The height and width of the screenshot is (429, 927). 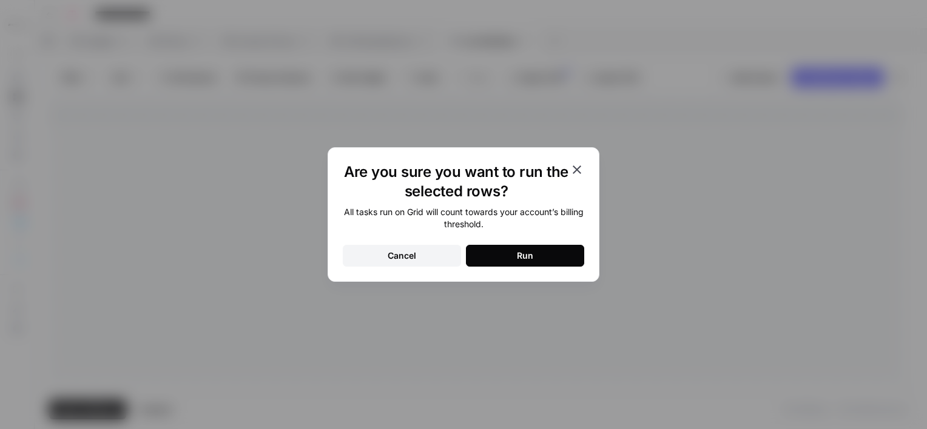 What do you see at coordinates (463, 218) in the screenshot?
I see `div: All tasks run on Grid will count towards your account’s billing threshold.` at bounding box center [463, 218].